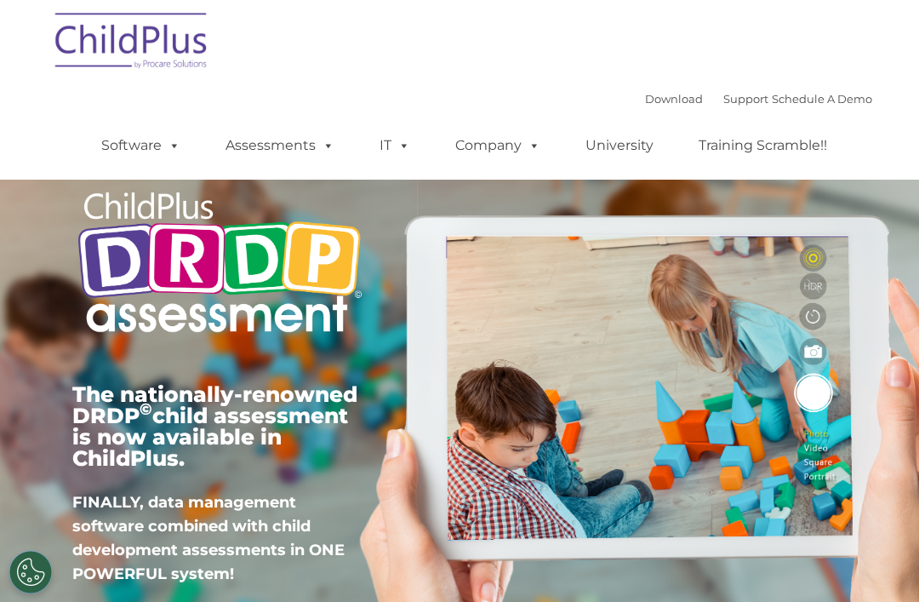 Image resolution: width=919 pixels, height=602 pixels. I want to click on img: Copyright - DRDP Logo Light, so click(220, 264).